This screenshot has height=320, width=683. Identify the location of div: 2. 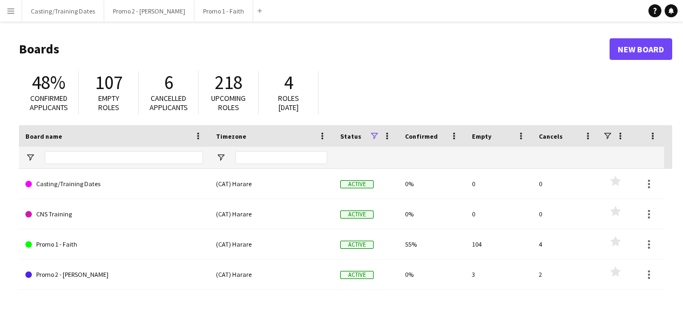
(566, 274).